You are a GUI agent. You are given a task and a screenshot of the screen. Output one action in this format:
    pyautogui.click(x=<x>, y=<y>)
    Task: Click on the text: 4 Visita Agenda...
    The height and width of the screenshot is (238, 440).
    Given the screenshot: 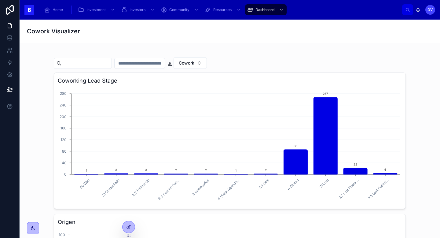 What is the action you would take?
    pyautogui.click(x=228, y=189)
    